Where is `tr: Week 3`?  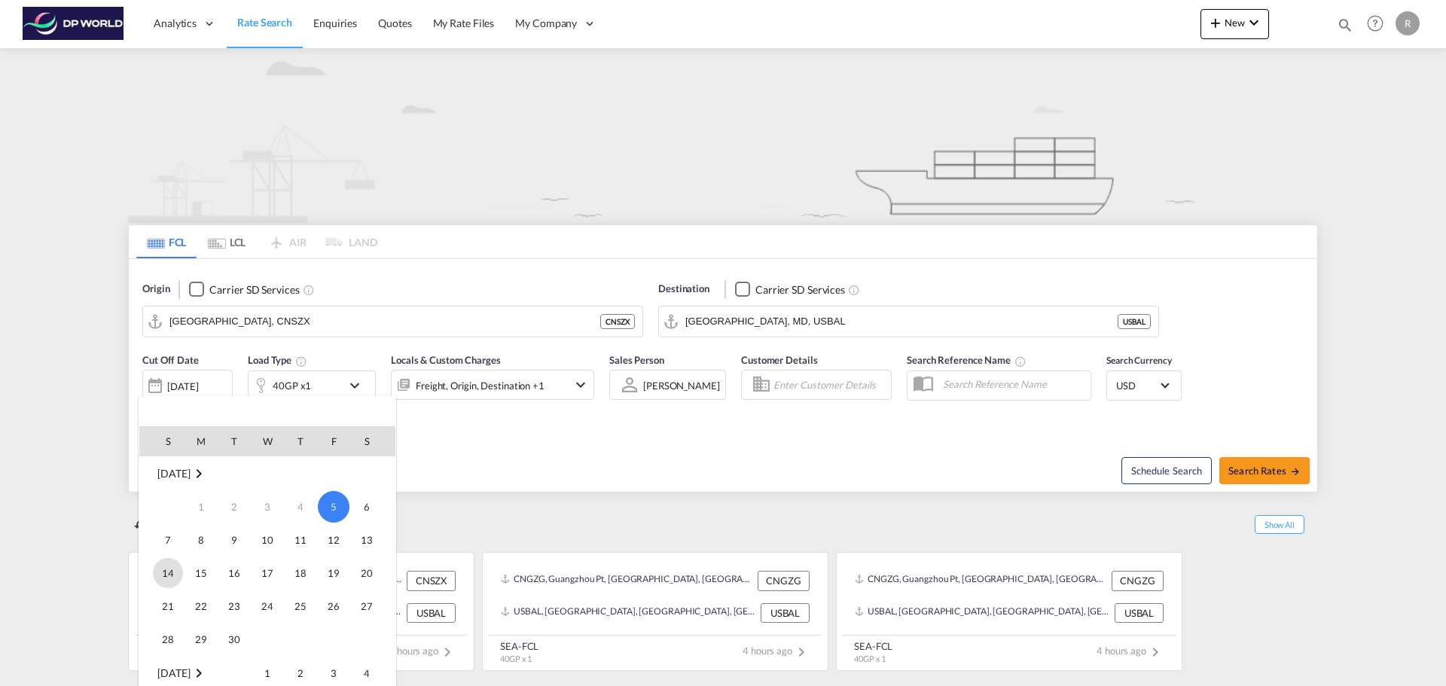
tr: Week 3 is located at coordinates (267, 573).